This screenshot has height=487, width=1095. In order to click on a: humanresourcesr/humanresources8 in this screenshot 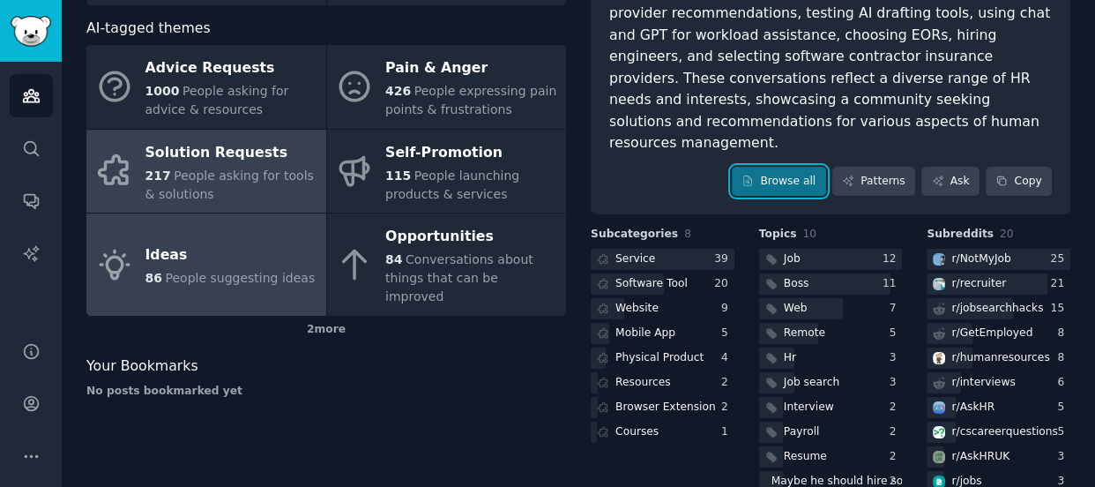, I will do `click(998, 358)`.